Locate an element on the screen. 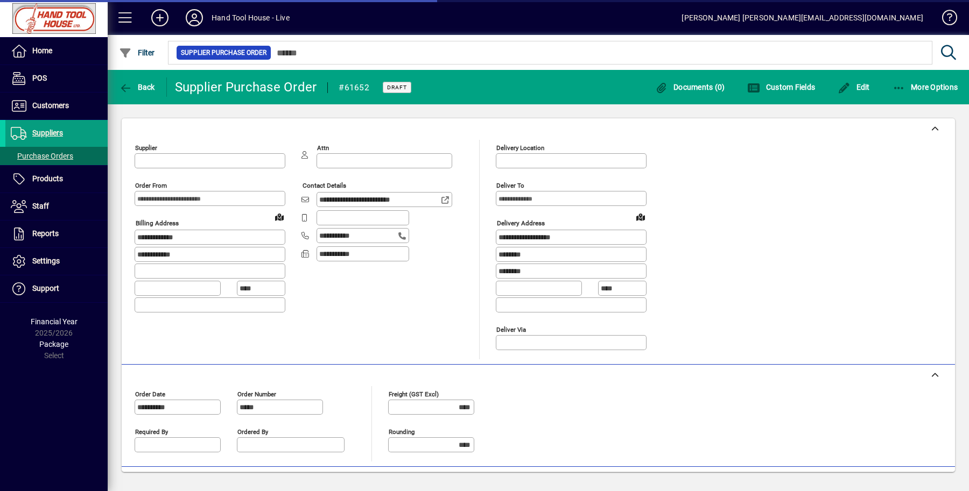 The width and height of the screenshot is (969, 491). mat-label: Deliver via is located at coordinates (511, 329).